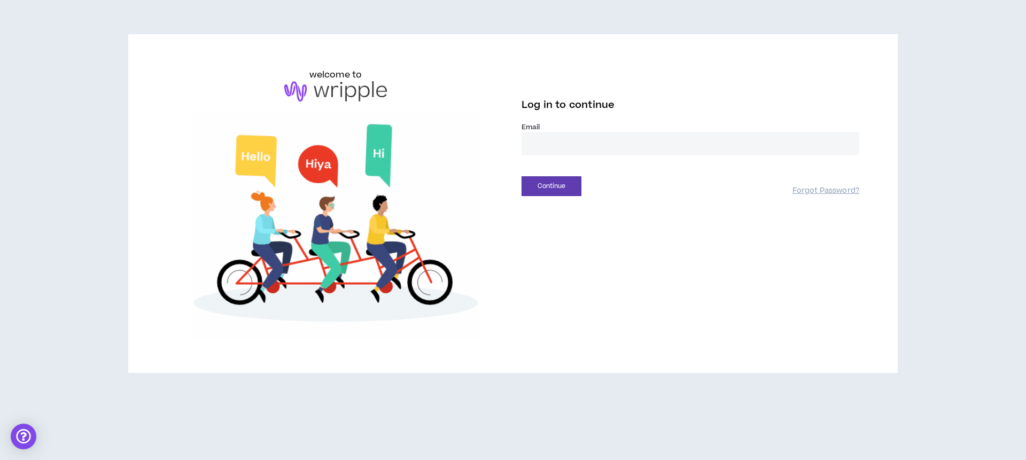 The height and width of the screenshot is (460, 1026). Describe the element at coordinates (336, 226) in the screenshot. I see `img: Welcome to Wripple` at that location.